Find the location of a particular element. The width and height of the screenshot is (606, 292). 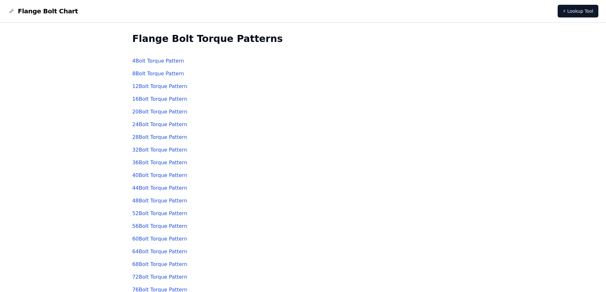

a: 24Bolt Torque Pattern is located at coordinates (160, 124).